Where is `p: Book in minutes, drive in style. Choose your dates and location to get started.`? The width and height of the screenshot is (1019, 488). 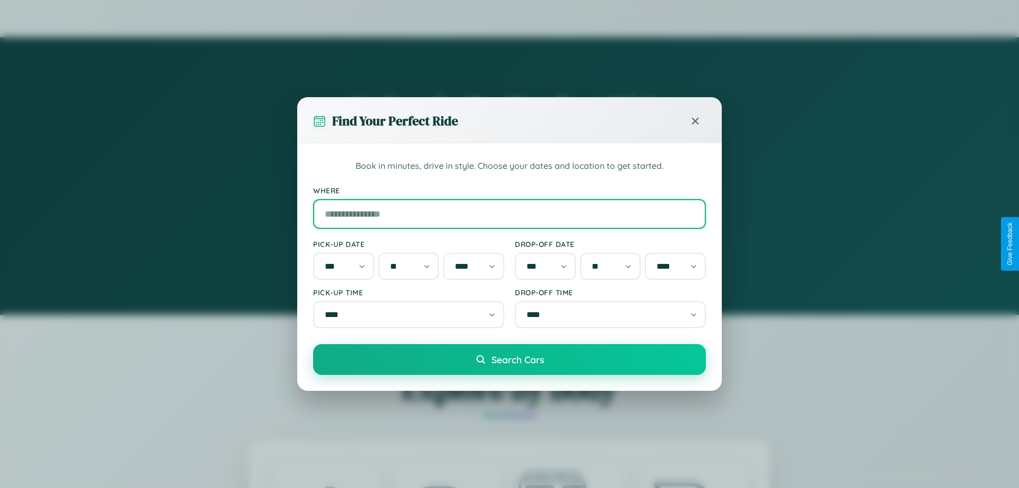 p: Book in minutes, drive in style. Choose your dates and location to get started. is located at coordinates (510, 166).